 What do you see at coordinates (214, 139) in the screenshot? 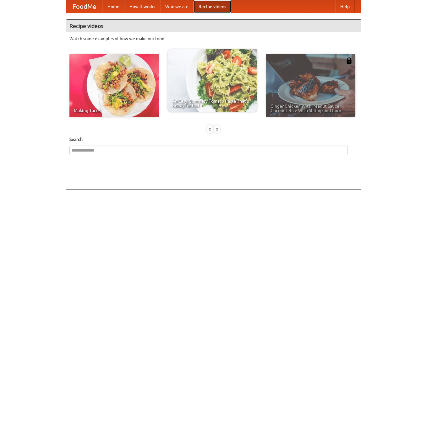
I see `h5: Search` at bounding box center [214, 139].